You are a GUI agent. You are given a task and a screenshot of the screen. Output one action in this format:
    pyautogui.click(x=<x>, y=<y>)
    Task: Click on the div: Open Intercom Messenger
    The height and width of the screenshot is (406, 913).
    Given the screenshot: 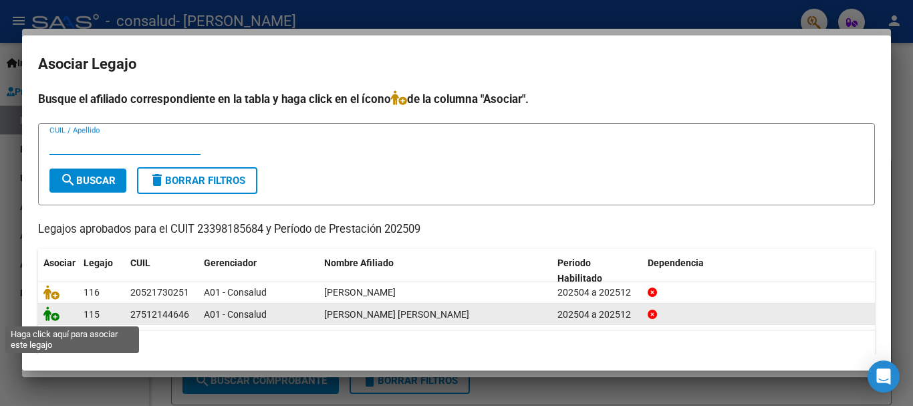 What is the action you would take?
    pyautogui.click(x=884, y=376)
    